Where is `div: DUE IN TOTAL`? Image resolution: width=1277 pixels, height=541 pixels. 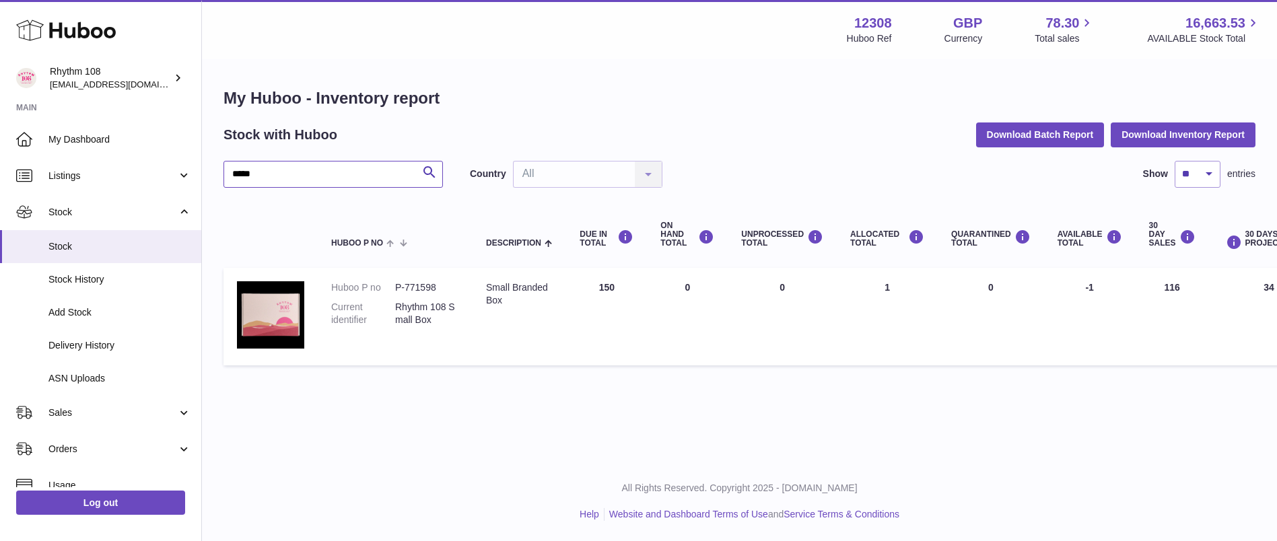
div: DUE IN TOTAL is located at coordinates (607, 238).